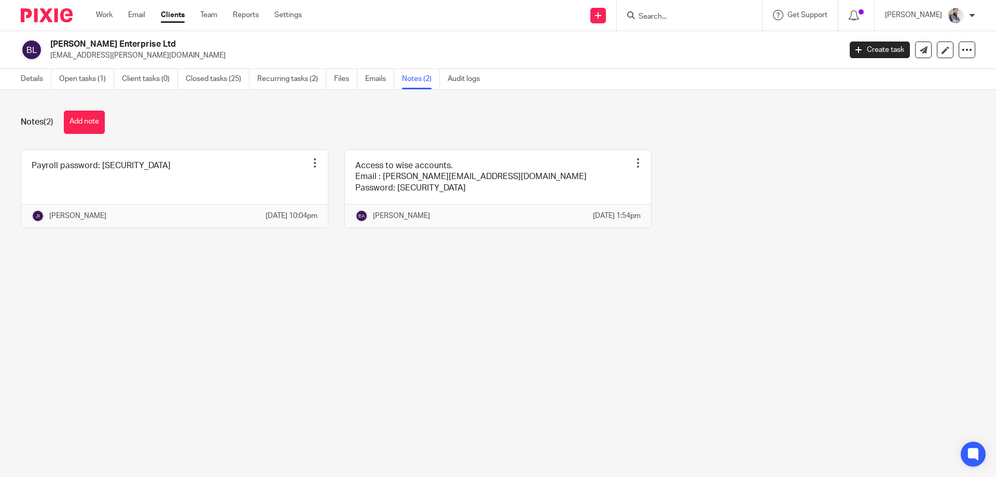 Image resolution: width=996 pixels, height=477 pixels. I want to click on a: Team, so click(209, 15).